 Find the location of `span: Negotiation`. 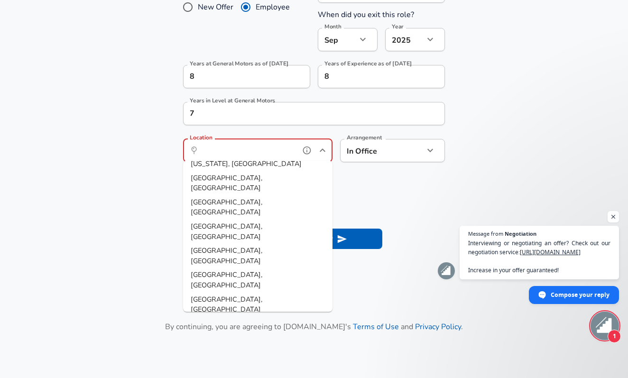

span: Negotiation is located at coordinates (520, 233).